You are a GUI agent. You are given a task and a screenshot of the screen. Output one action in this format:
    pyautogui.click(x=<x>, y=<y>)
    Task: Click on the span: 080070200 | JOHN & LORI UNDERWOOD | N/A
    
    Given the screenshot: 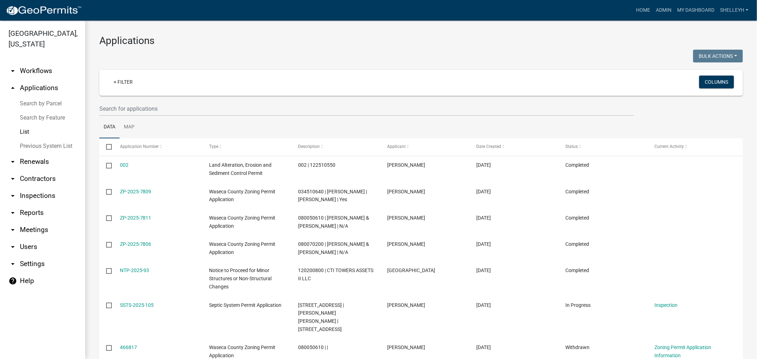 What is the action you would take?
    pyautogui.click(x=334, y=248)
    